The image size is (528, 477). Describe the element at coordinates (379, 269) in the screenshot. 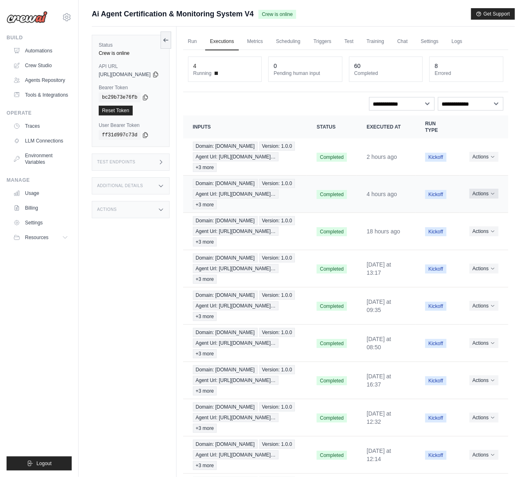

I see `time: October 4, 2025 at 13:17 WEST` at that location.